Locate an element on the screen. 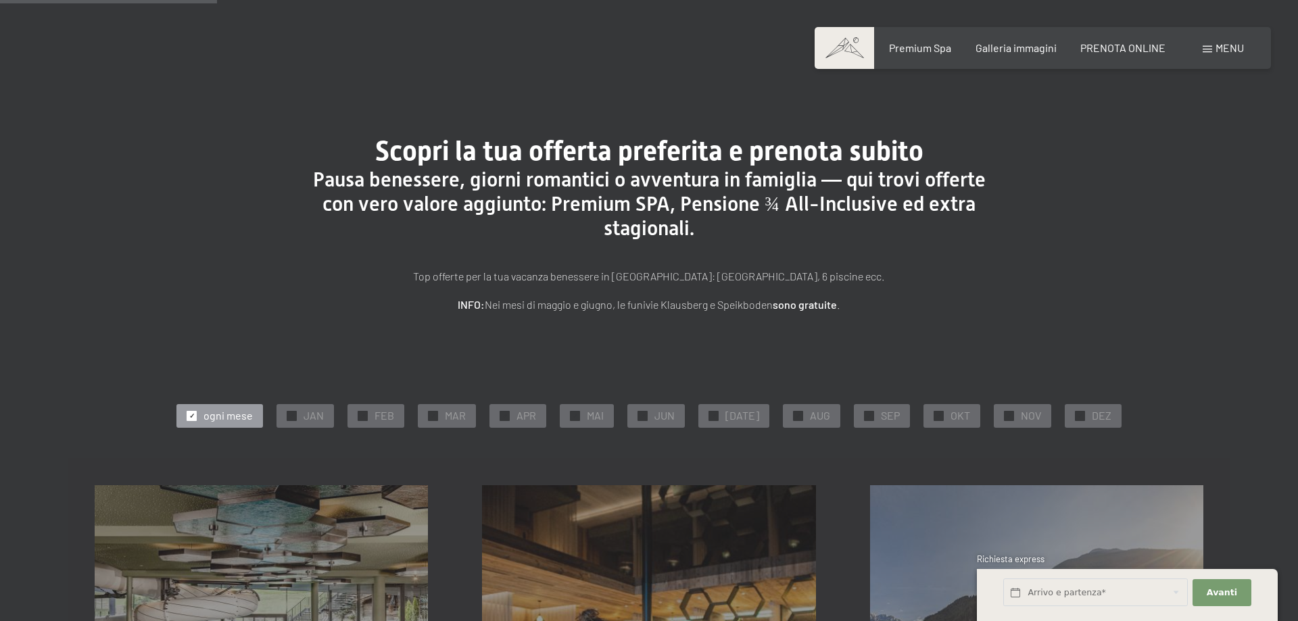  span: JUN is located at coordinates (665, 416).